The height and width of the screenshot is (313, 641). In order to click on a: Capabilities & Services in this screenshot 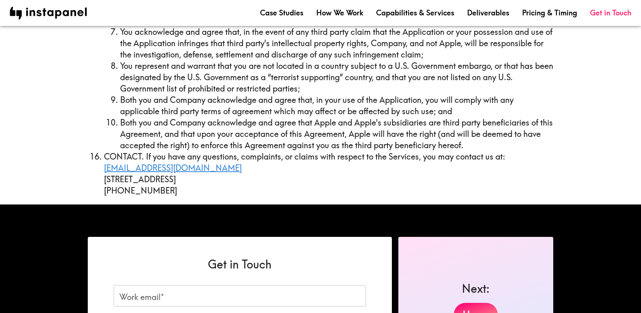, I will do `click(415, 13)`.